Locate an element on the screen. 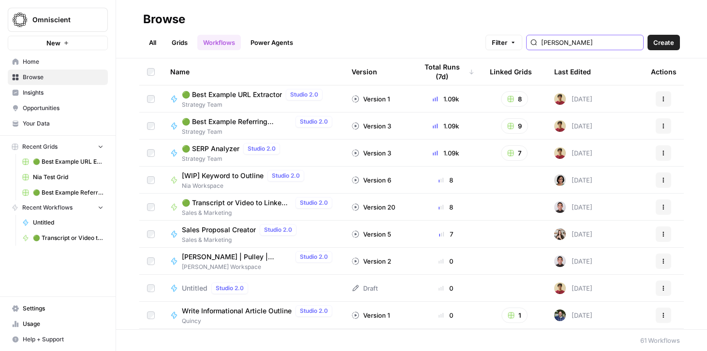  a: Workflows is located at coordinates (219, 43).